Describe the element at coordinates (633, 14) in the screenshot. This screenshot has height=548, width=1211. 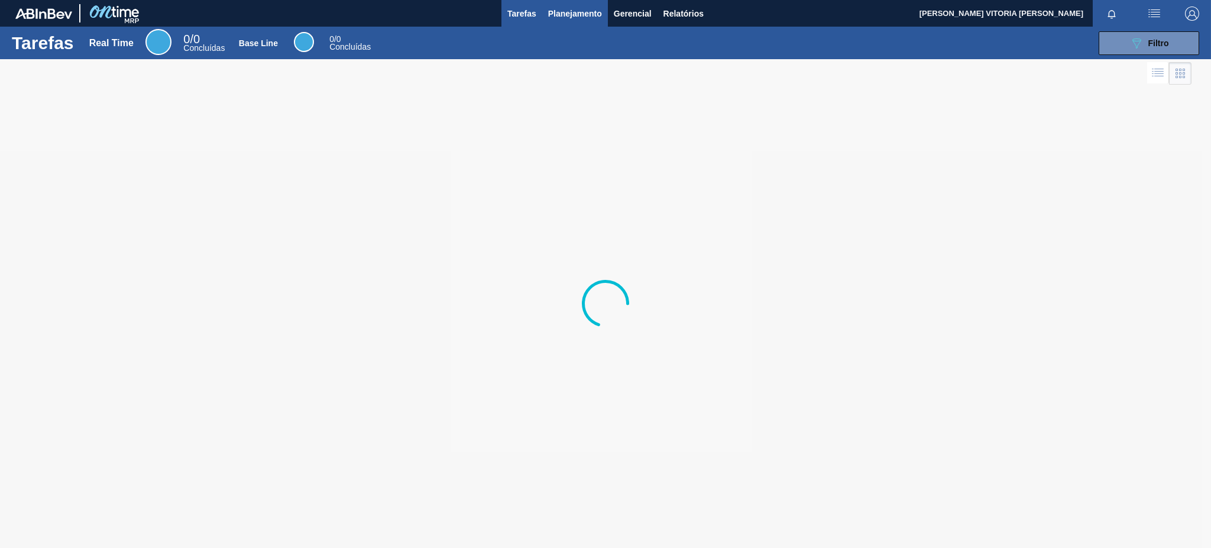
I see `span: Gerencial` at that location.